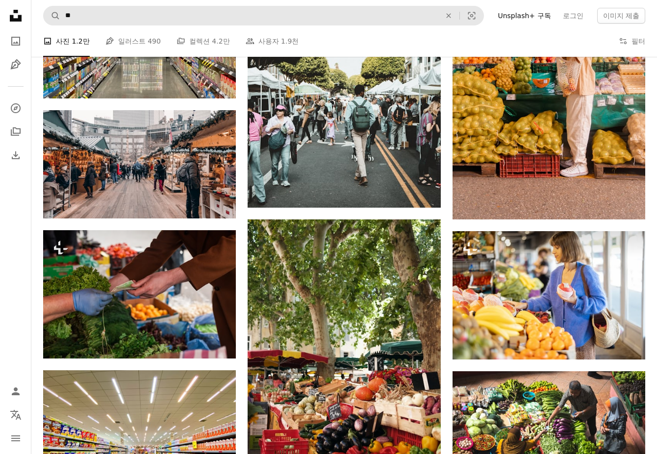  I want to click on a: 컬렉션 4.2만, so click(203, 41).